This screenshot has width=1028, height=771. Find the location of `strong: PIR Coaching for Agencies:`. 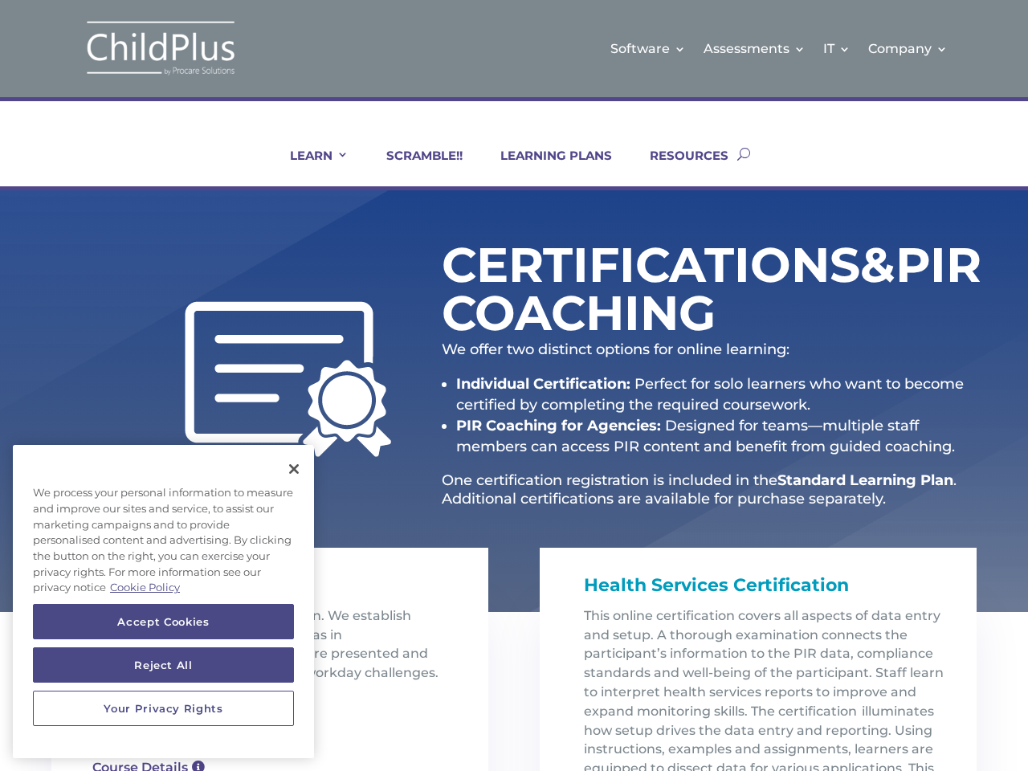

strong: PIR Coaching for Agencies: is located at coordinates (558, 426).